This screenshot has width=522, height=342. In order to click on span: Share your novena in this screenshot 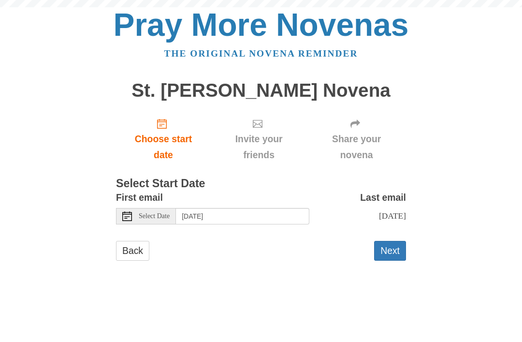, I will do `click(356, 147)`.